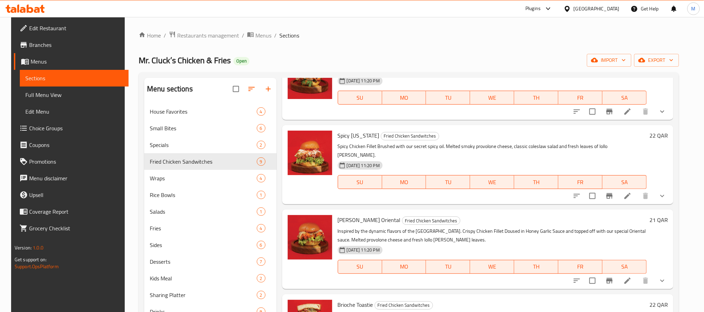 The height and width of the screenshot is (312, 704). What do you see at coordinates (76, 195) in the screenshot?
I see `span: Upsell` at bounding box center [76, 195].